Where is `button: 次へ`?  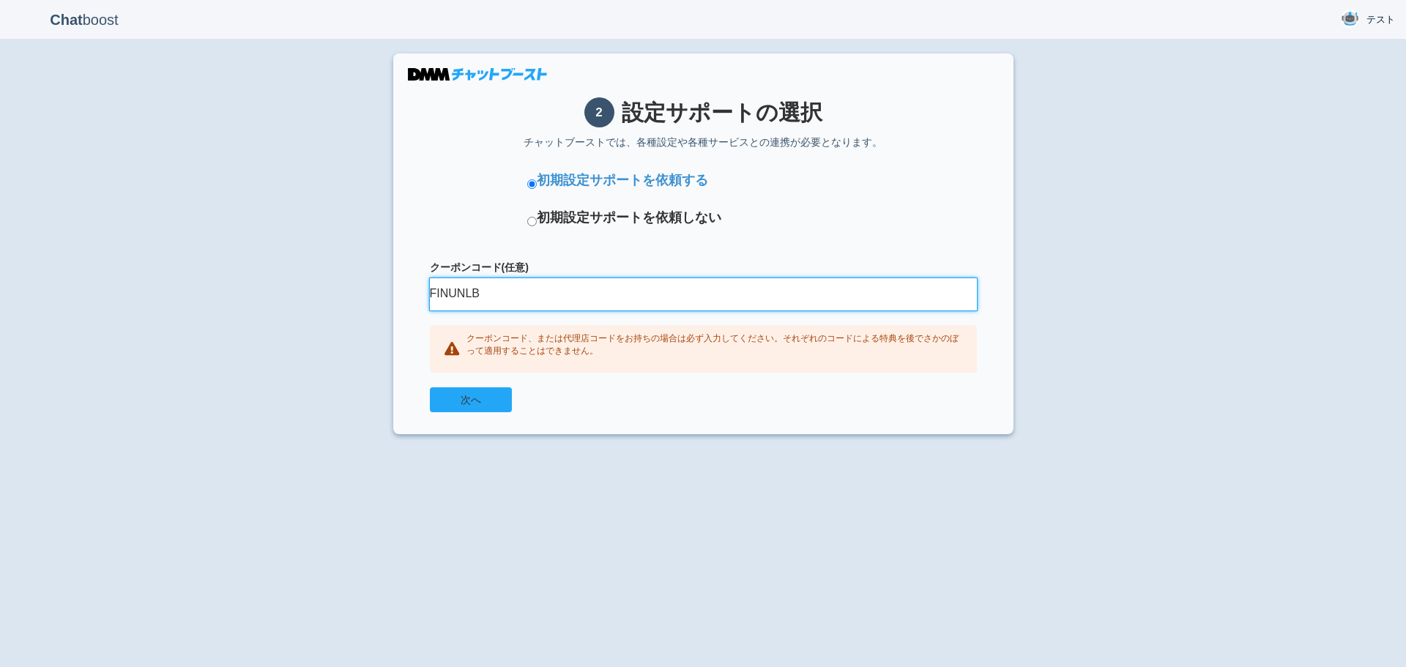
button: 次へ is located at coordinates (471, 400).